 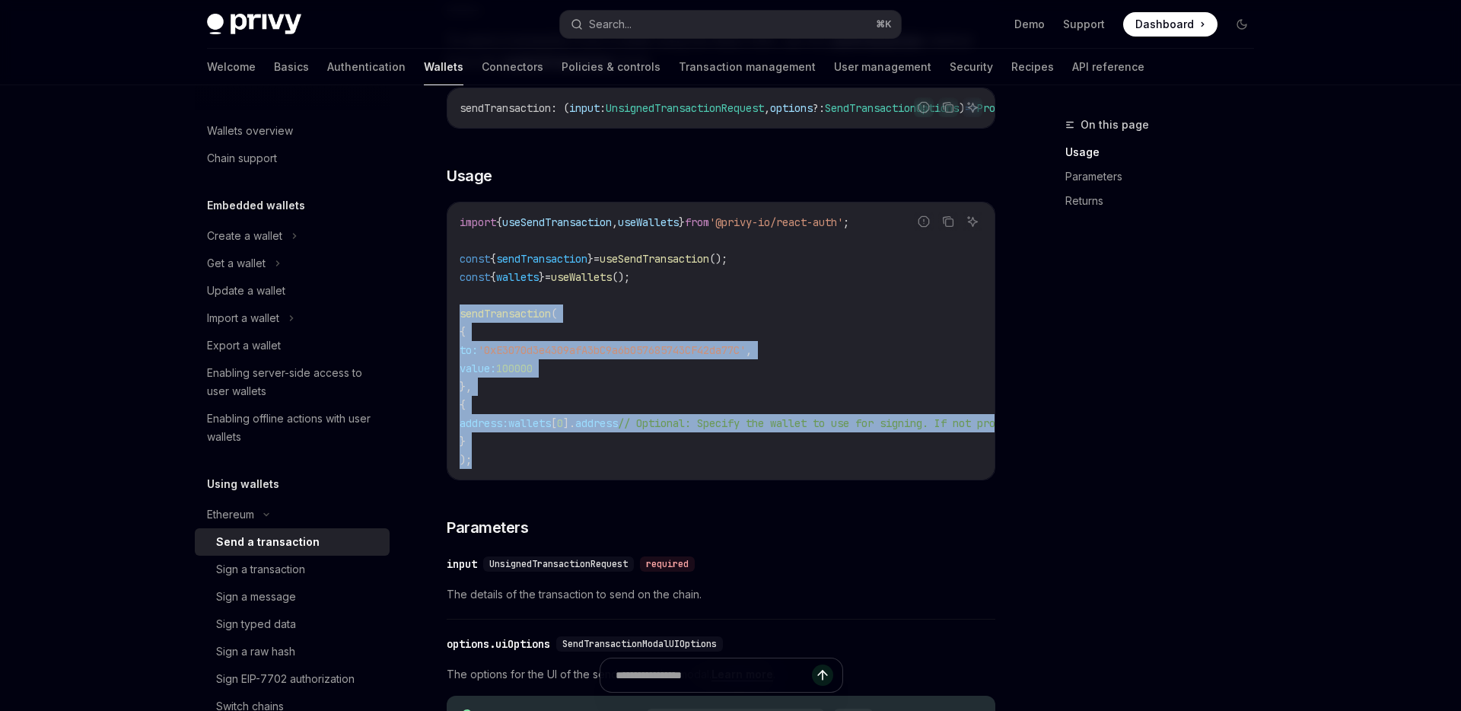 What do you see at coordinates (484, 423) in the screenshot?
I see `span: address:` at bounding box center [484, 423].